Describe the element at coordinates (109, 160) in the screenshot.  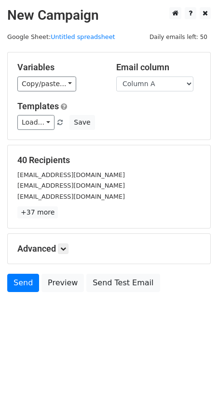
I see `h5: 40 Recipients` at that location.